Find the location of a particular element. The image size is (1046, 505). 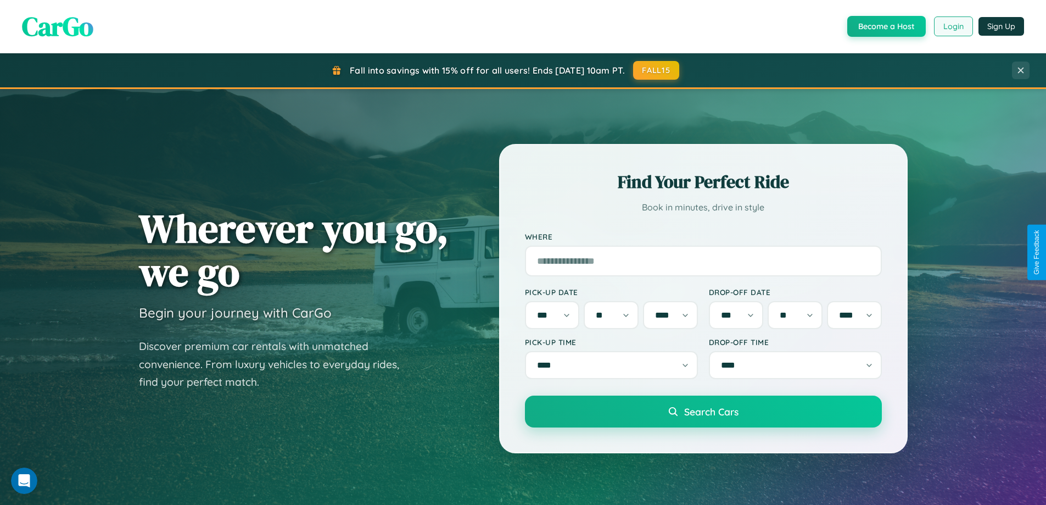

button: Login is located at coordinates (954, 26).